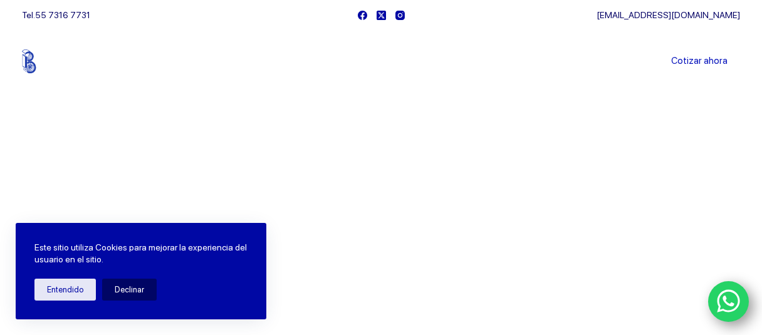  What do you see at coordinates (381, 61) in the screenshot?
I see `nav: Menu Principal` at bounding box center [381, 61].